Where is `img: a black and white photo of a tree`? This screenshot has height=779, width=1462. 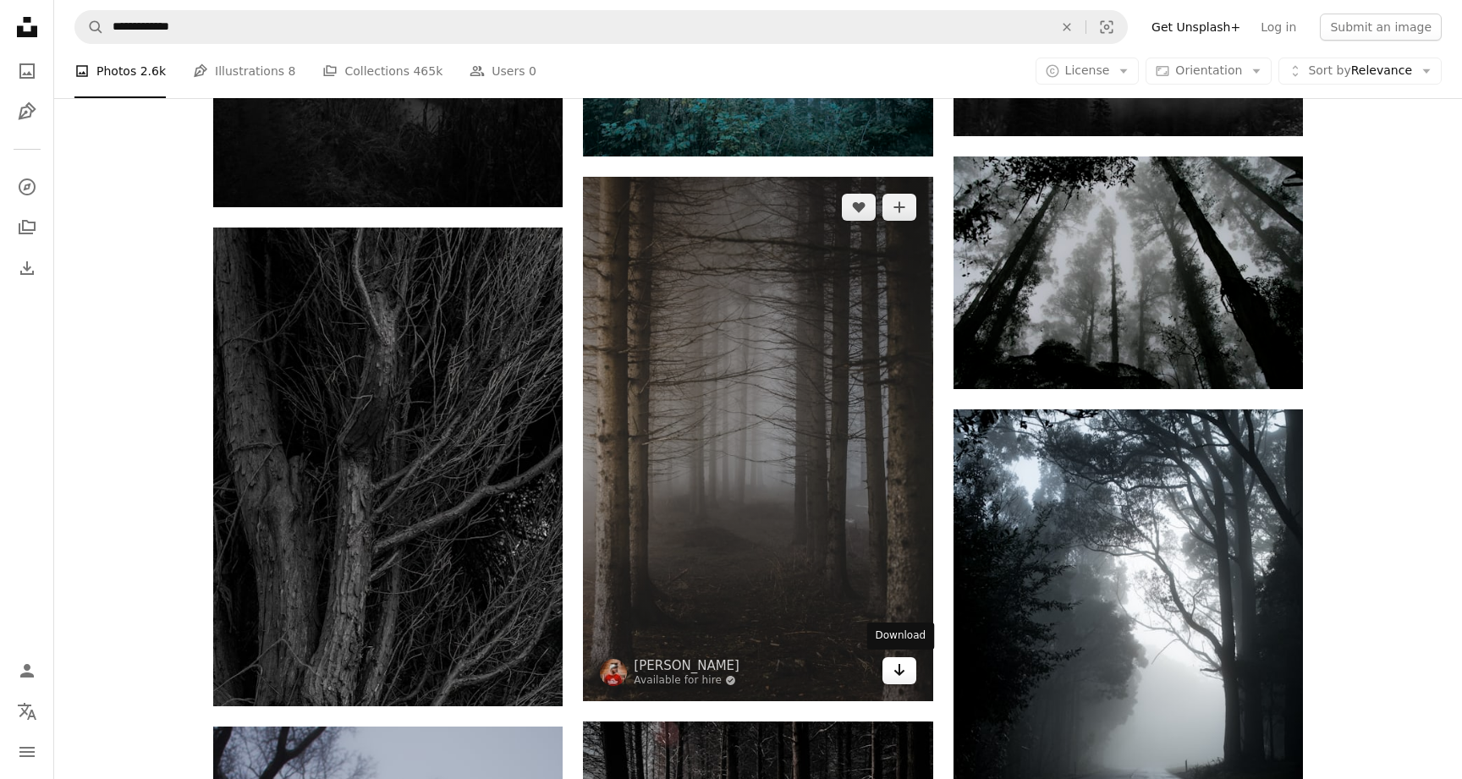 img: a black and white photo of a tree is located at coordinates (388, 467).